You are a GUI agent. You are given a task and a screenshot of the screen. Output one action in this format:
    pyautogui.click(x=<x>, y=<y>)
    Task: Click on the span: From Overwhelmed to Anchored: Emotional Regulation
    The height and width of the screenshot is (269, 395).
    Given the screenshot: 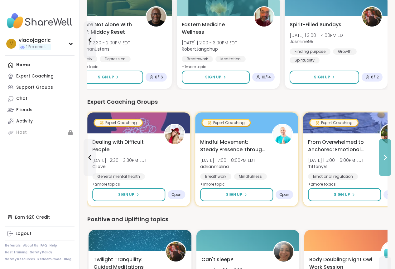 What is the action you would take?
    pyautogui.click(x=341, y=146)
    